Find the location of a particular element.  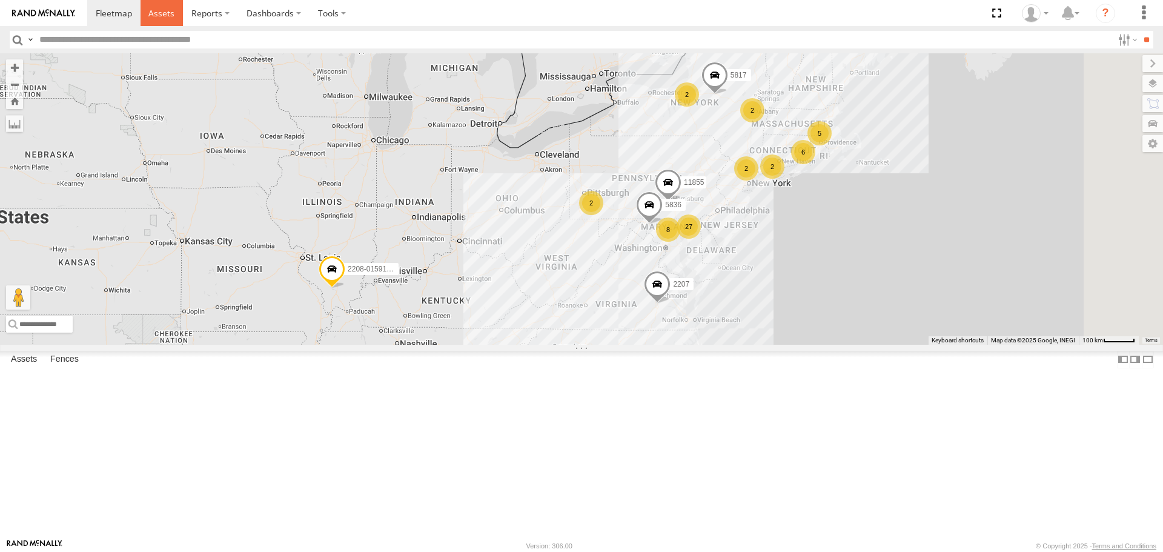

a: Terms (opens in new tab) is located at coordinates (1151, 340).